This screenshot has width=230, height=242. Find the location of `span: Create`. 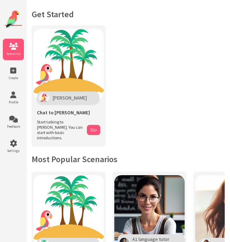

span: Create is located at coordinates (13, 78).